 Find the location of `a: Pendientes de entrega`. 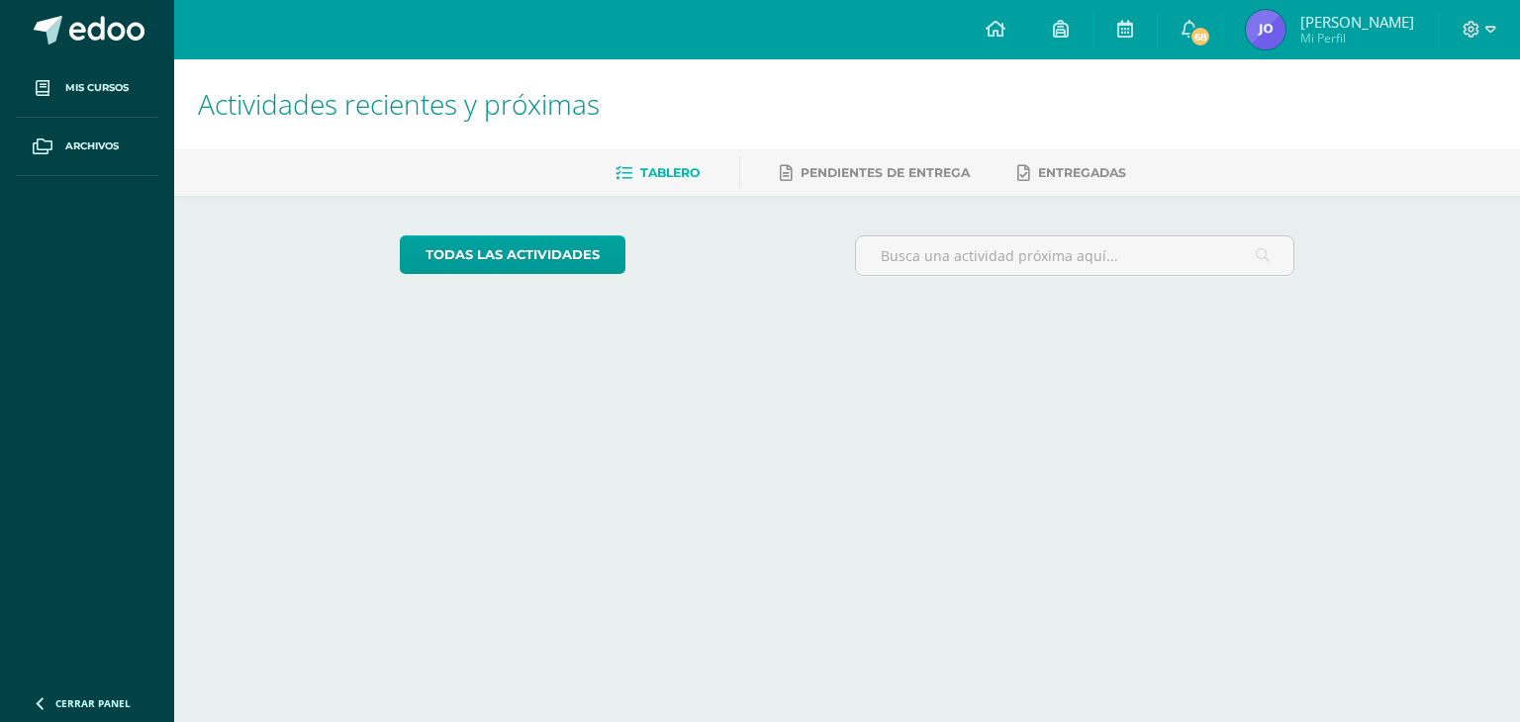

a: Pendientes de entrega is located at coordinates (875, 173).